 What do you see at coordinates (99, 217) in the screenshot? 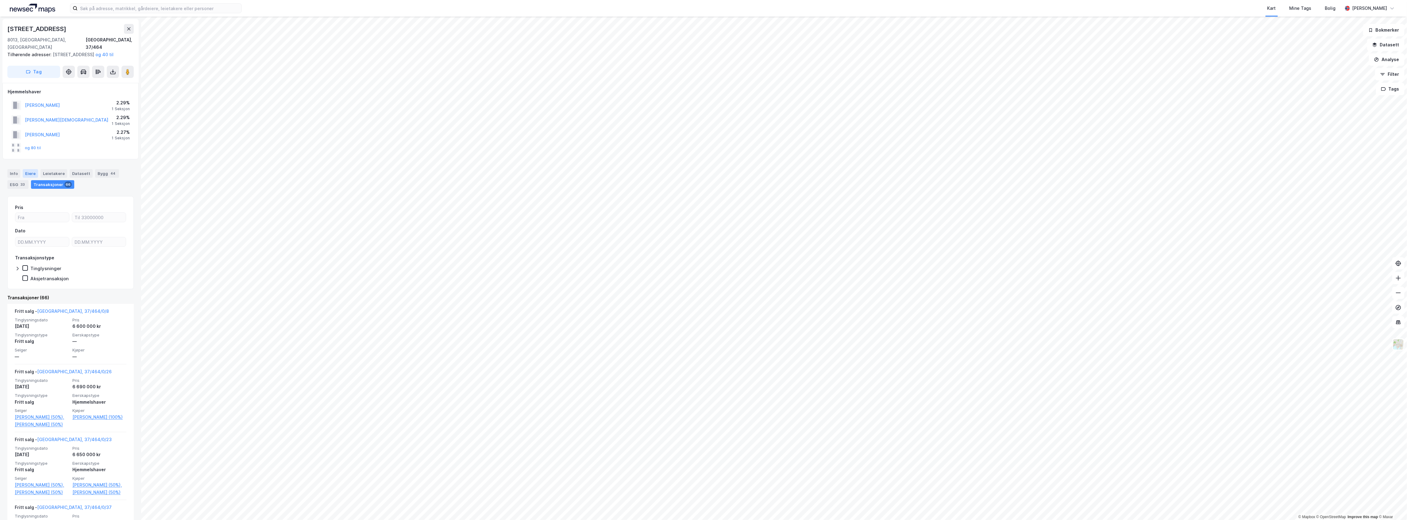
I see `input: Til 33000000` at bounding box center [99, 217].